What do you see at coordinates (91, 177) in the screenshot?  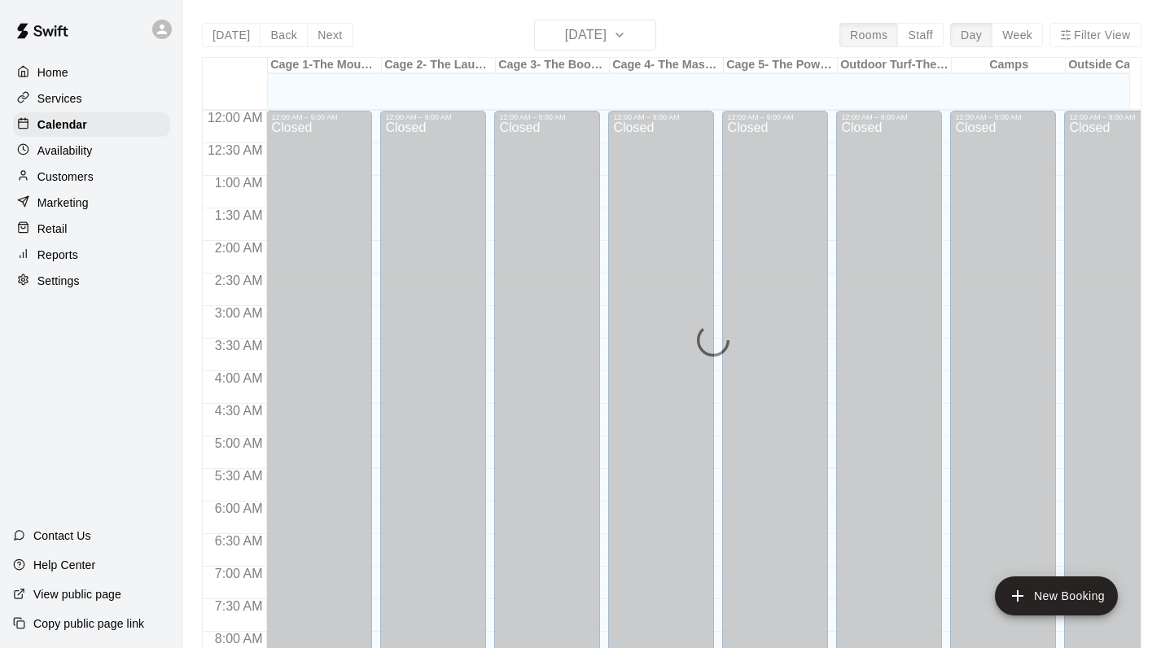 I see `div: Customers` at bounding box center [91, 177].